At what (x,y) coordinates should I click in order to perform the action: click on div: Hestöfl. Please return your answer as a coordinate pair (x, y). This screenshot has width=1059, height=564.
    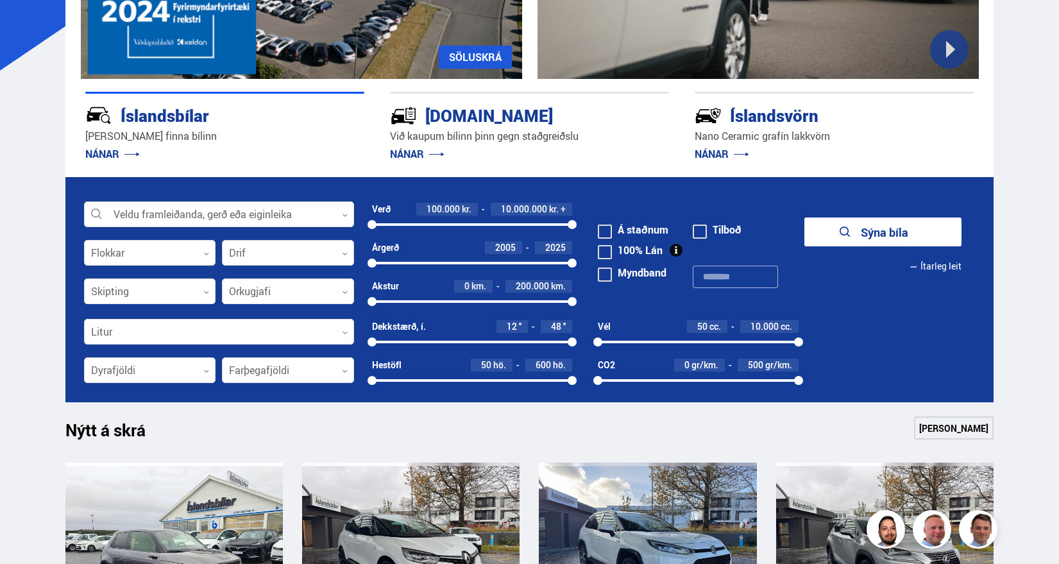
    Looking at the image, I should click on (387, 365).